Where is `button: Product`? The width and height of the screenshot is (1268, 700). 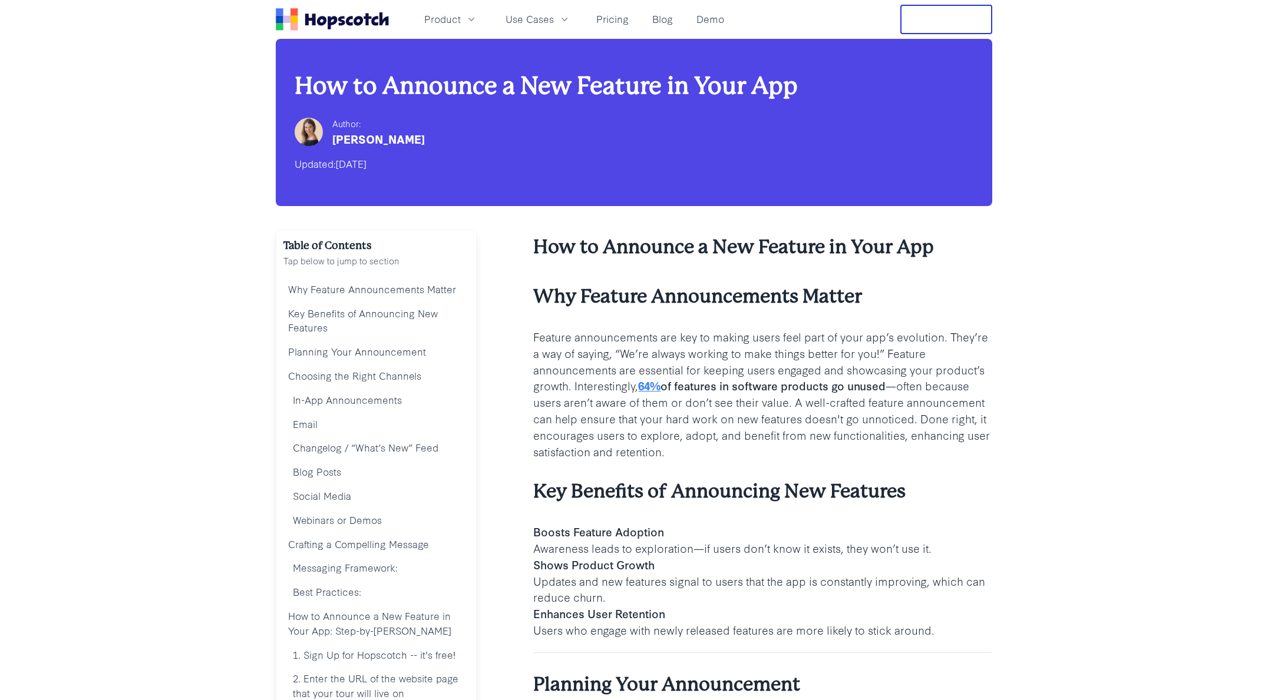 button: Product is located at coordinates (451, 19).